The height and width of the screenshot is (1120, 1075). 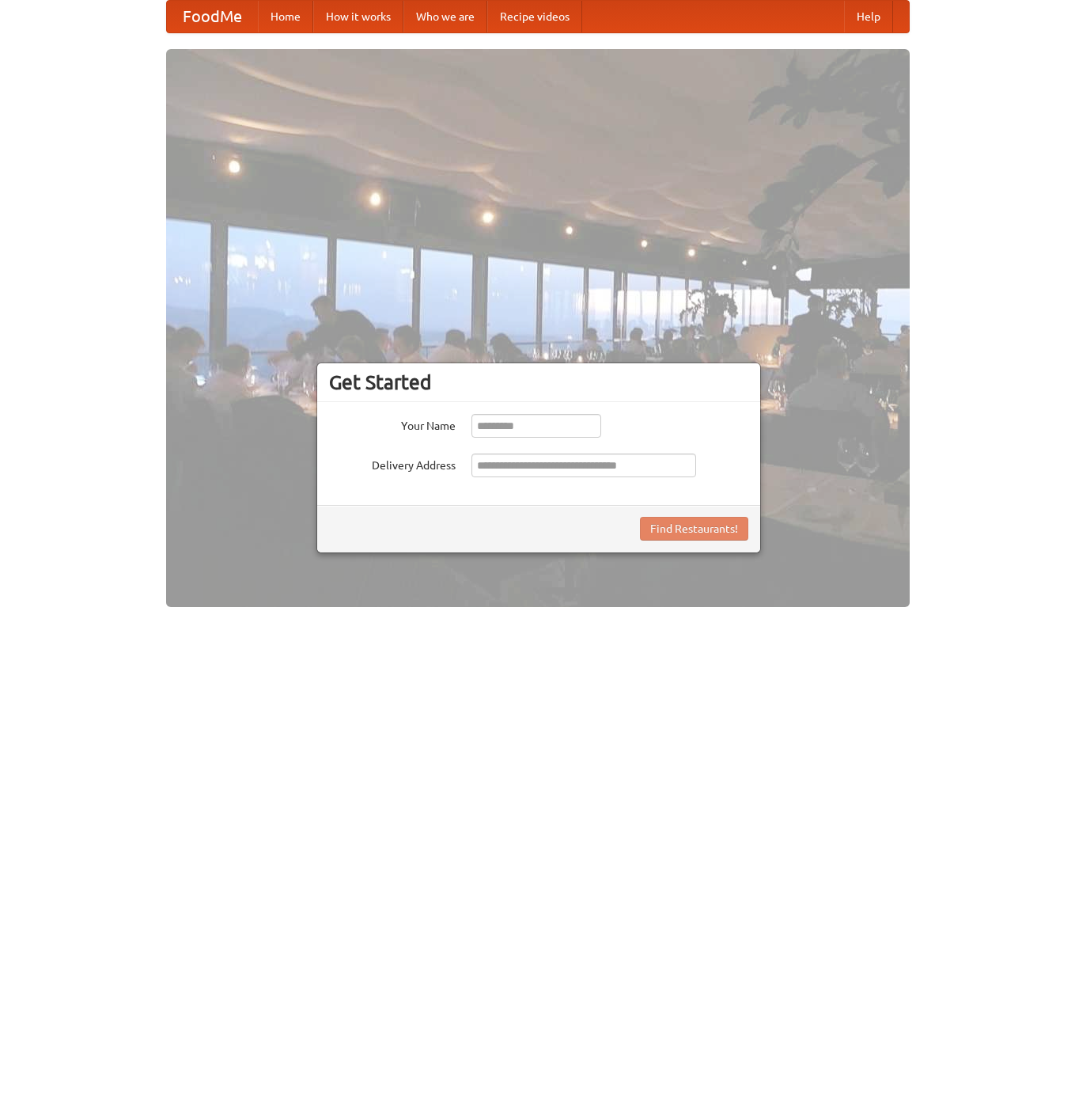 What do you see at coordinates (446, 16) in the screenshot?
I see `a: Who we are` at bounding box center [446, 16].